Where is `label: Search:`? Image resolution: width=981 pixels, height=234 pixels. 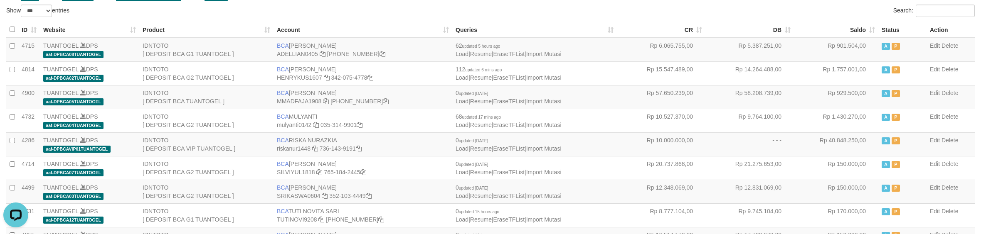 label: Search: is located at coordinates (934, 11).